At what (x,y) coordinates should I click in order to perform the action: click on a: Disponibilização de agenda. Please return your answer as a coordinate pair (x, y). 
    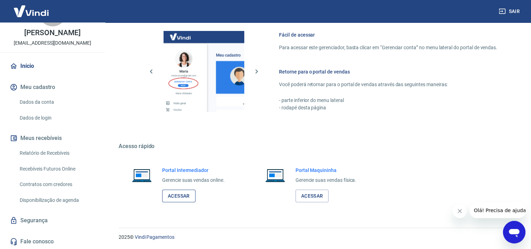
    Looking at the image, I should click on (57, 200).